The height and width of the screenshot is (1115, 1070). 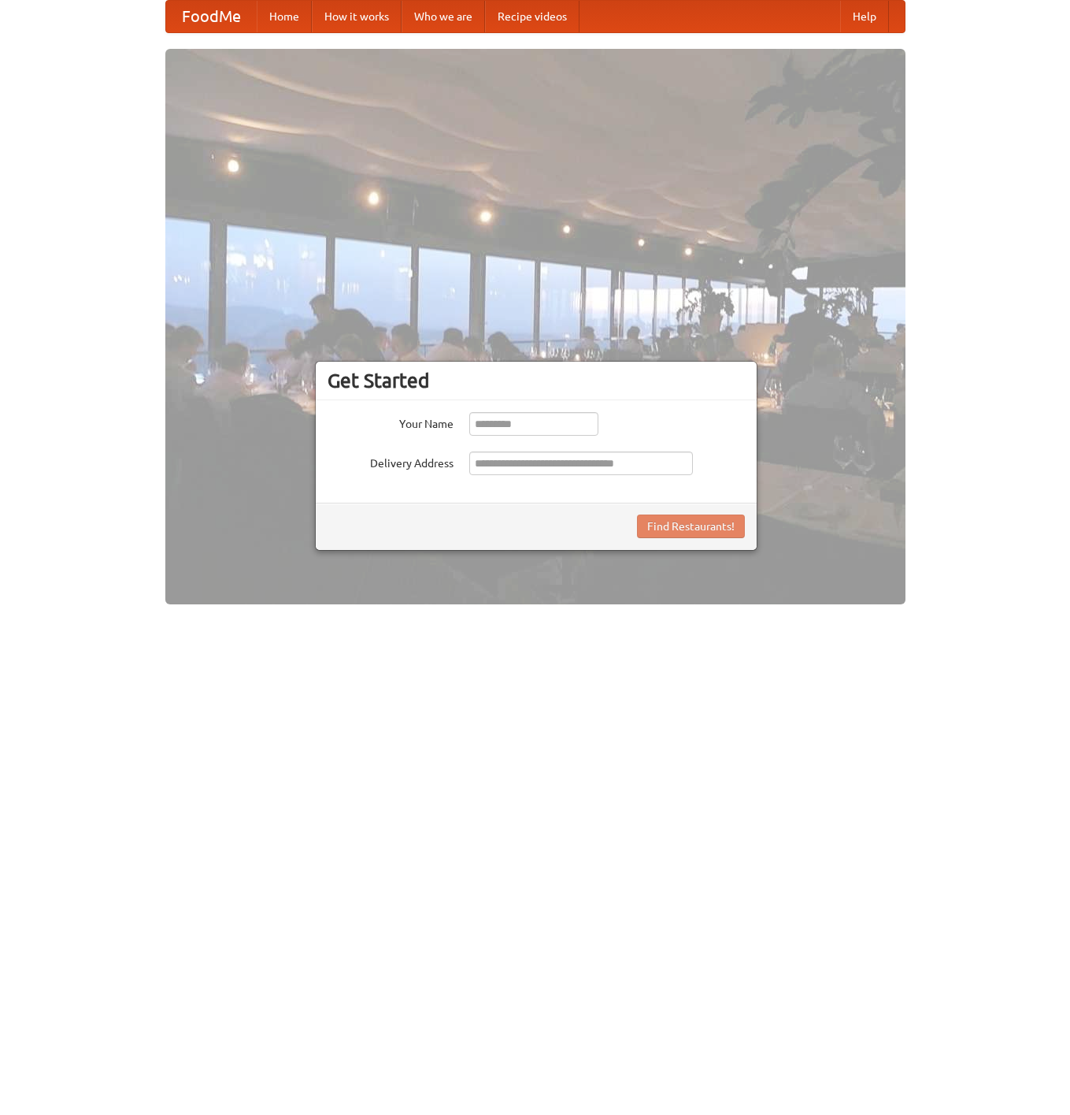 What do you see at coordinates (284, 17) in the screenshot?
I see `a: Home` at bounding box center [284, 17].